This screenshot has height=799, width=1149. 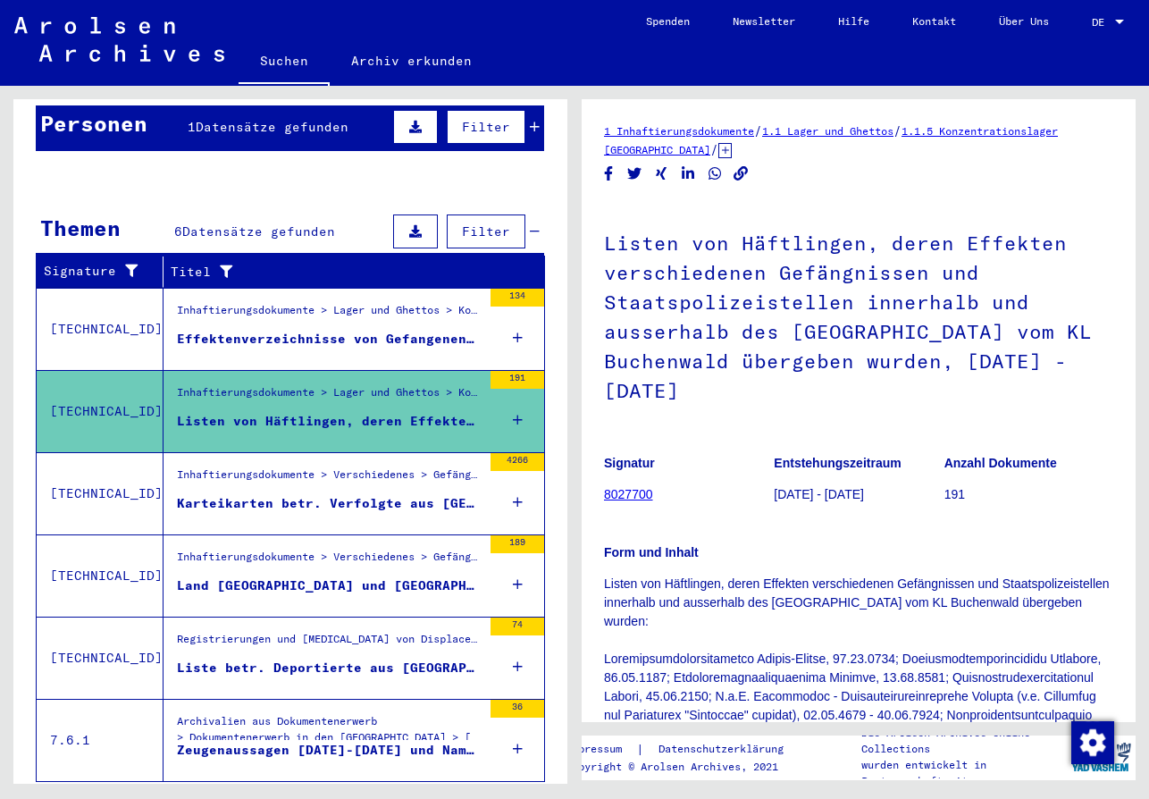 I want to click on a: 8027700, so click(x=628, y=494).